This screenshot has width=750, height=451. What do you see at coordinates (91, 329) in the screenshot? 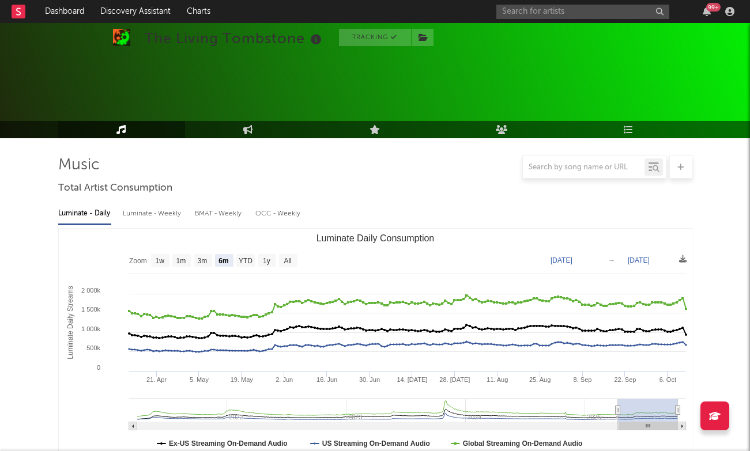
I see `text: 1 000k` at bounding box center [91, 329].